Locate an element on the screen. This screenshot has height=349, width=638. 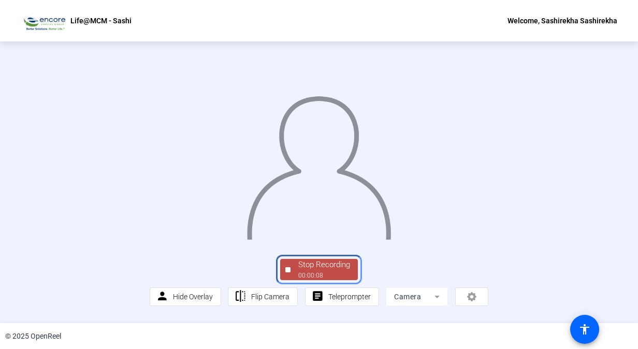
mat-icon: person is located at coordinates (162, 296).